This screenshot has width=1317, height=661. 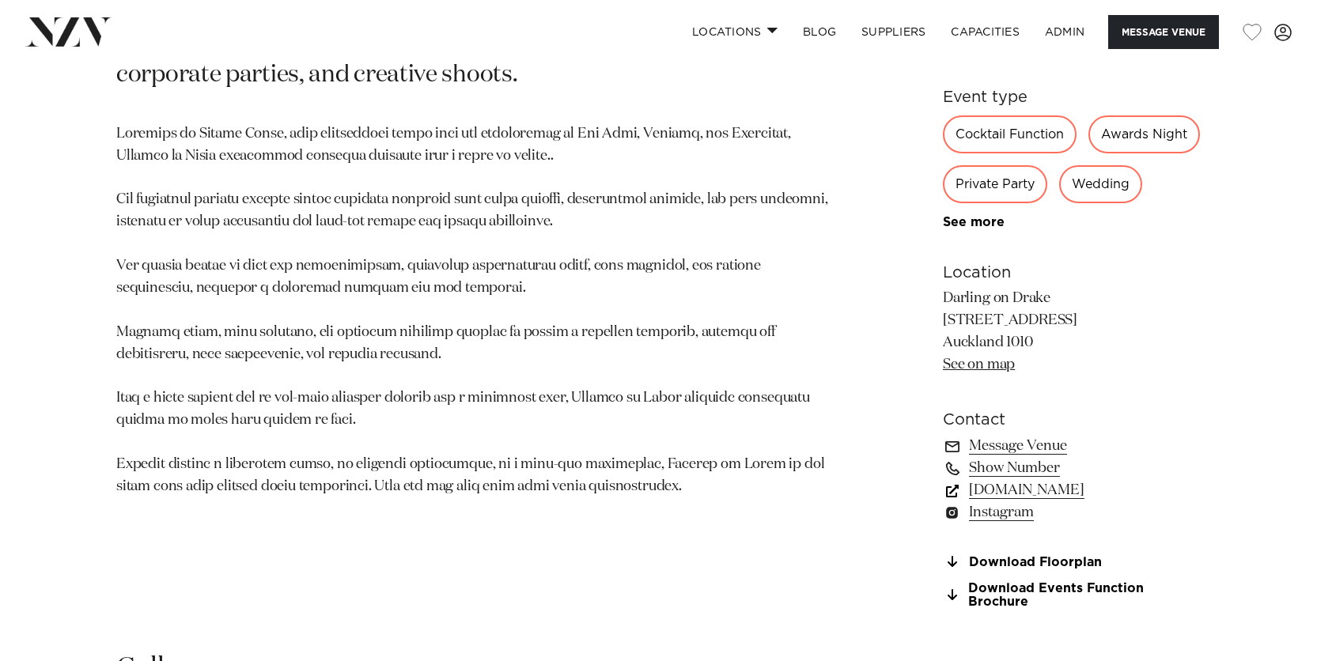 I want to click on img: nzv-logo.png, so click(x=68, y=32).